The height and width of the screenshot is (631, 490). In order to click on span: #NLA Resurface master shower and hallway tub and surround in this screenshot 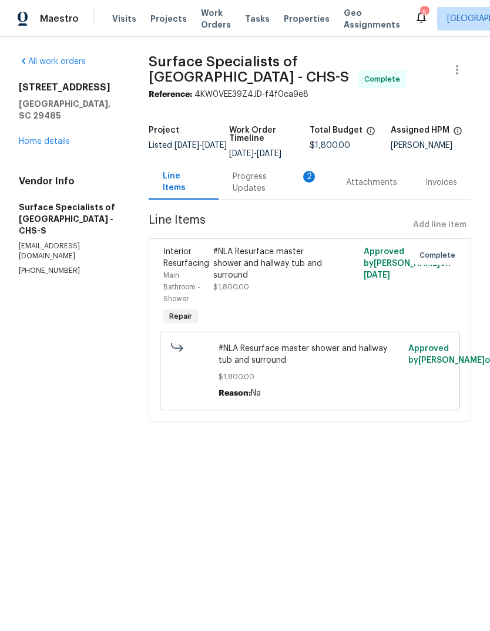, I will do `click(309, 355)`.